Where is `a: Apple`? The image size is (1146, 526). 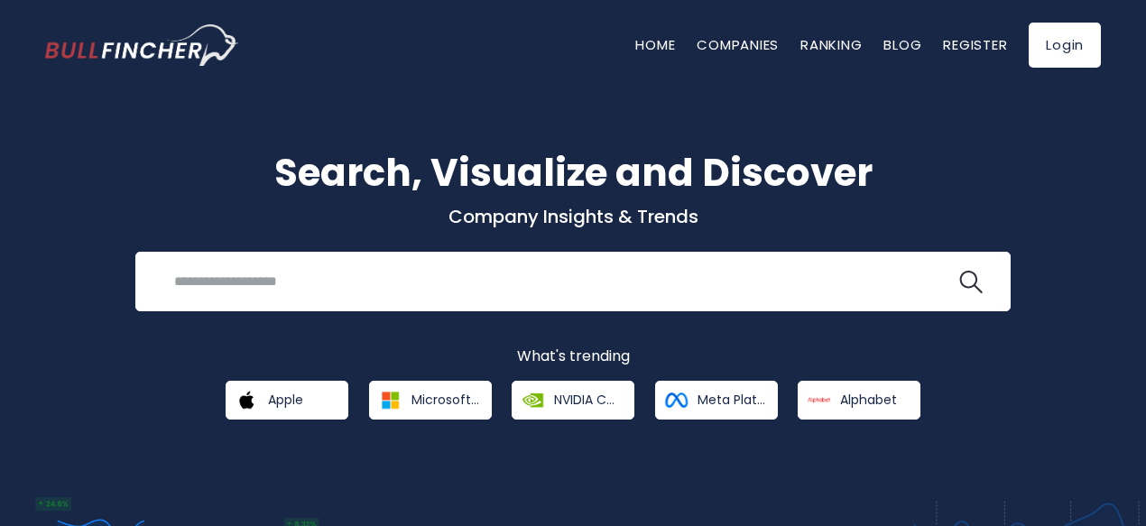 a: Apple is located at coordinates (287, 400).